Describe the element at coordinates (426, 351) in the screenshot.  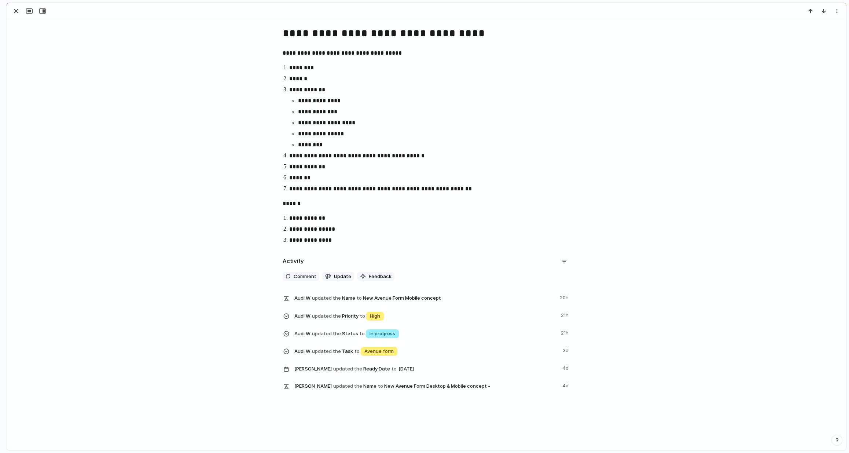
I see `span: Task` at that location.